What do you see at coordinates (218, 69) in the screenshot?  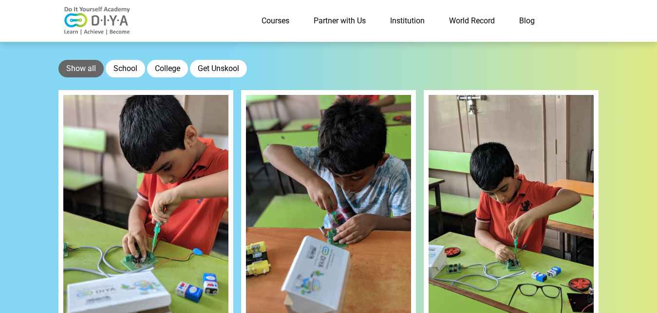 I see `button: Get Unskool` at bounding box center [218, 69].